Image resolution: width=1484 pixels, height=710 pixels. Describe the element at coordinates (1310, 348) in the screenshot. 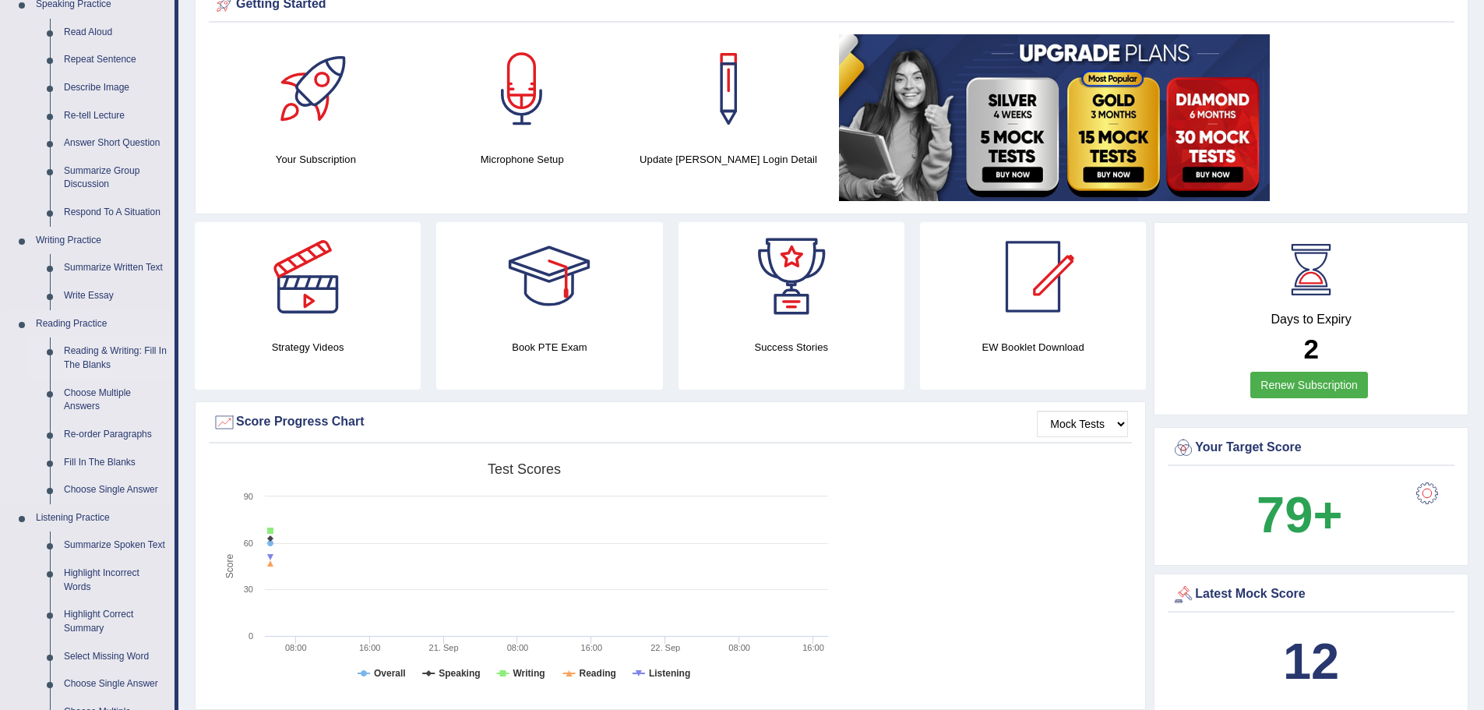

I see `b: 2` at that location.